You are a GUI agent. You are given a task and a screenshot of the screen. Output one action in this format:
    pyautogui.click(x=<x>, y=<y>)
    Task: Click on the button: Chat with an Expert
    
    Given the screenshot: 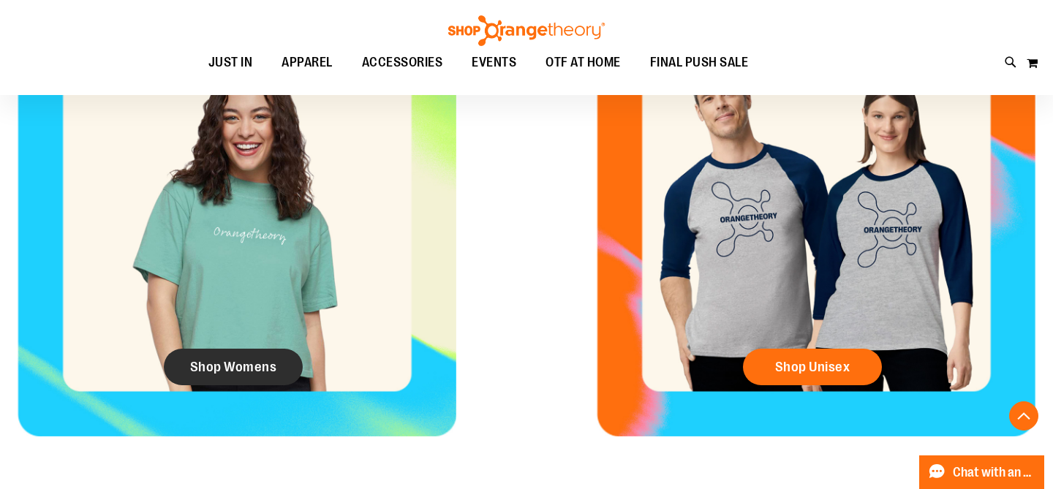 What is the action you would take?
    pyautogui.click(x=982, y=473)
    